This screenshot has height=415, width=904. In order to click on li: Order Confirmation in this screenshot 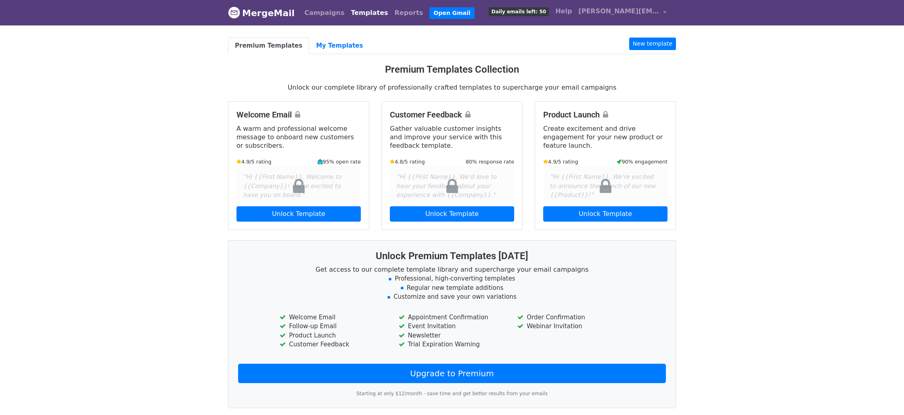, I will do `click(571, 317)`.